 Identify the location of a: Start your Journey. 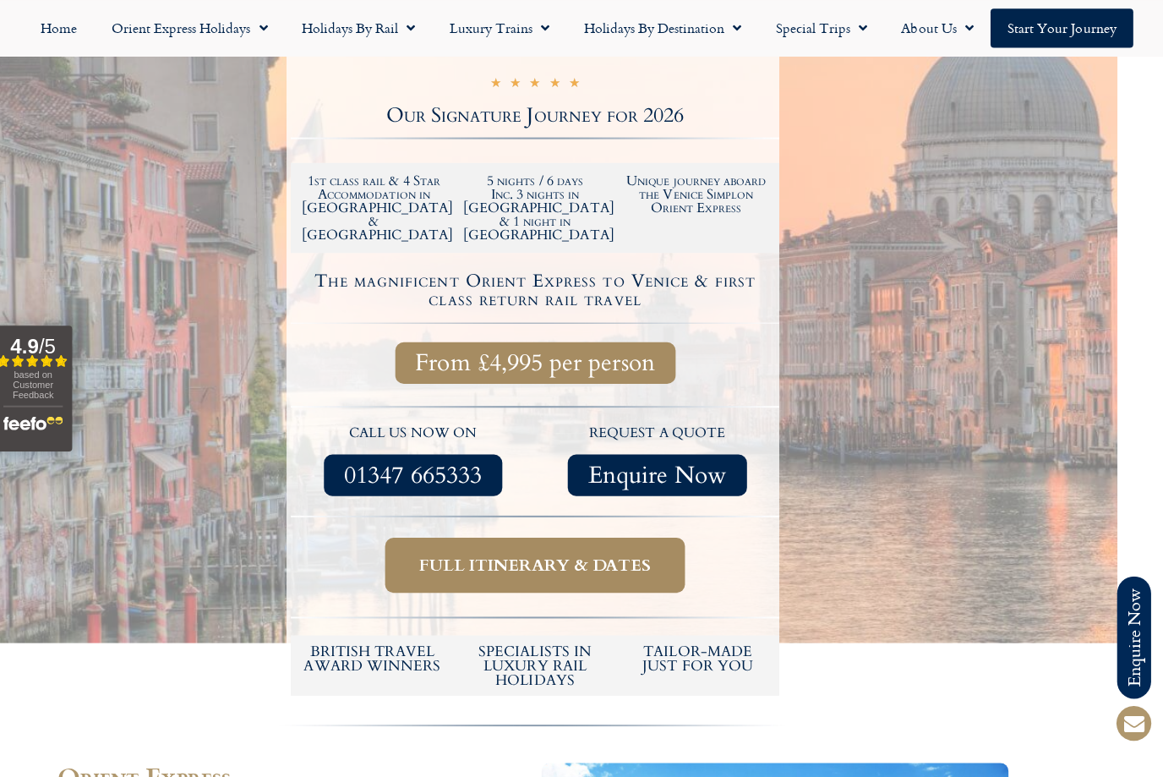
(1063, 28).